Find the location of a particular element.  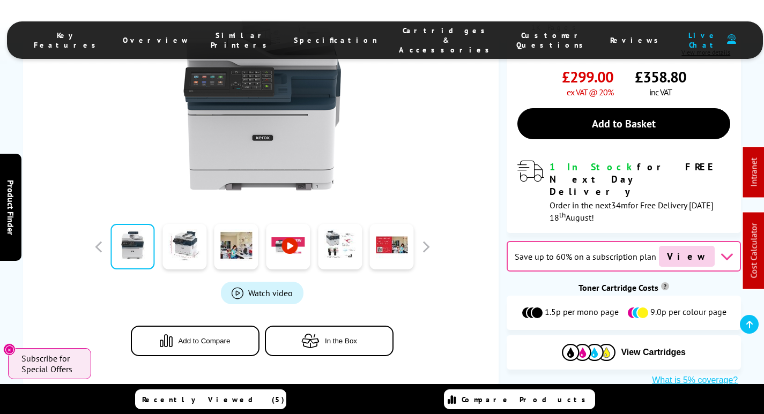

span: £299.00 is located at coordinates (588, 77).